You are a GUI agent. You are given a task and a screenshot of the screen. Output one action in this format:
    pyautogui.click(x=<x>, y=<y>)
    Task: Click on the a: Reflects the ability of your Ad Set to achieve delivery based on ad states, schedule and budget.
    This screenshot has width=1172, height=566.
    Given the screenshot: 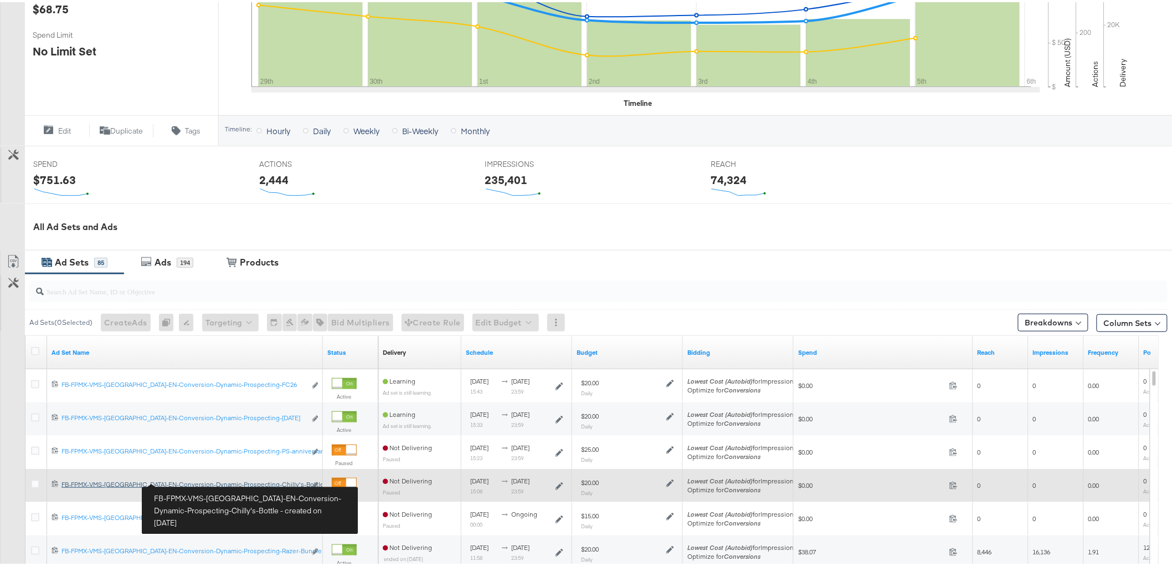 What is the action you would take?
    pyautogui.click(x=395, y=350)
    